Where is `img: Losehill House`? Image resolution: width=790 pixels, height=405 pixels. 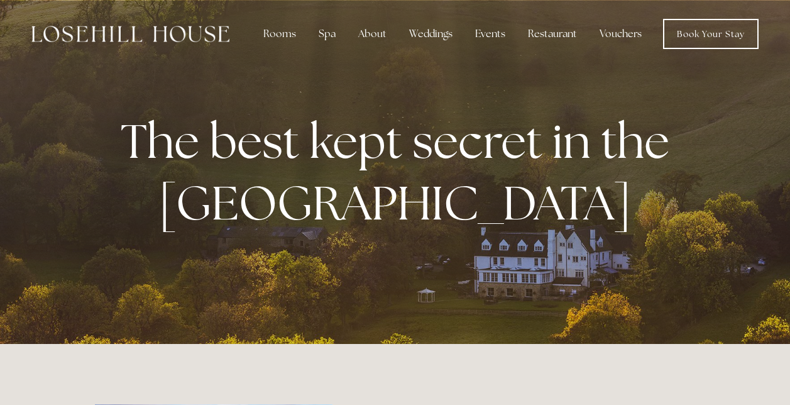
img: Losehill House is located at coordinates (130, 34).